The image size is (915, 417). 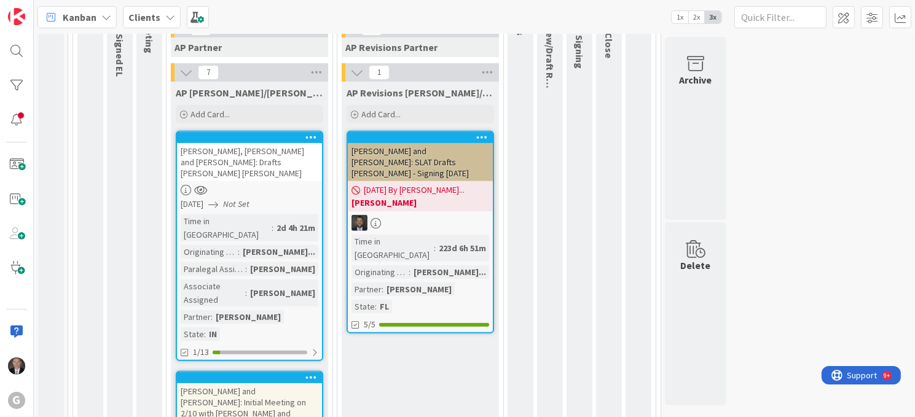 I want to click on span: 7, so click(x=208, y=73).